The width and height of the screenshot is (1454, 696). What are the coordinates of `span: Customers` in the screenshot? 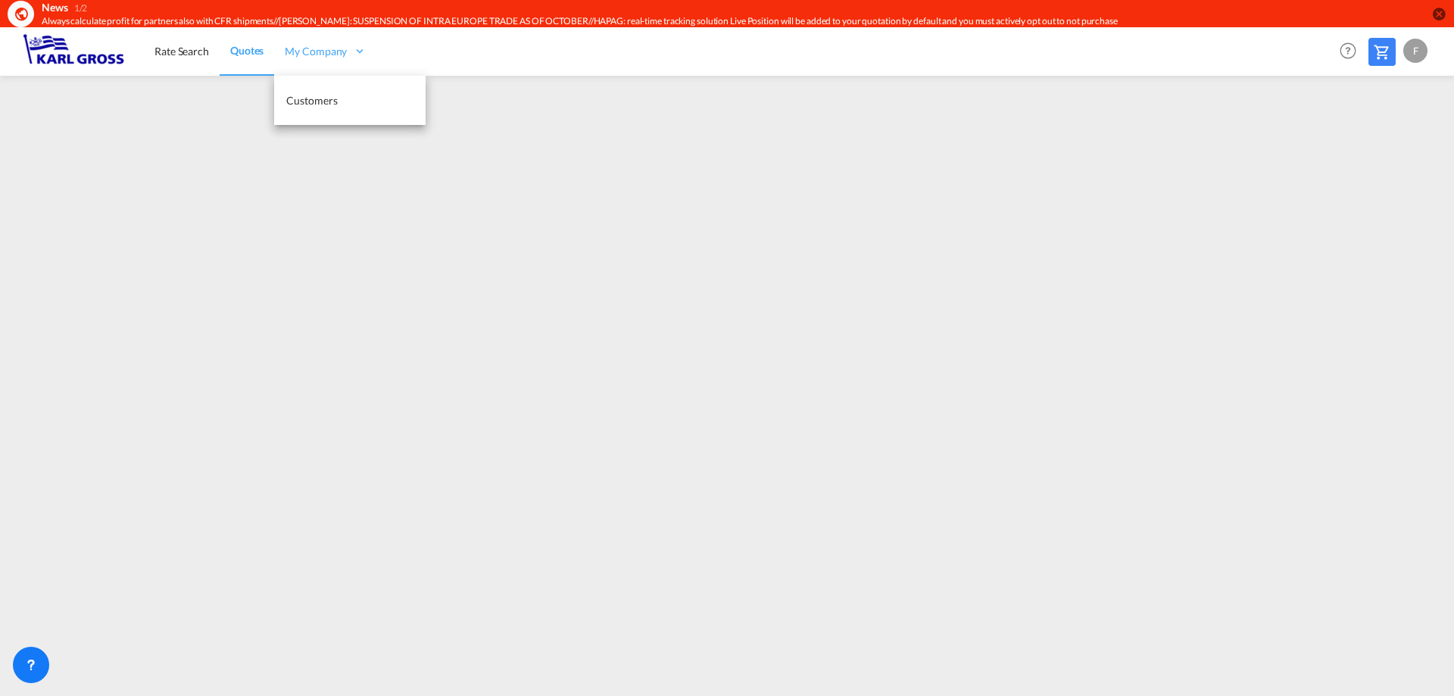 It's located at (311, 100).